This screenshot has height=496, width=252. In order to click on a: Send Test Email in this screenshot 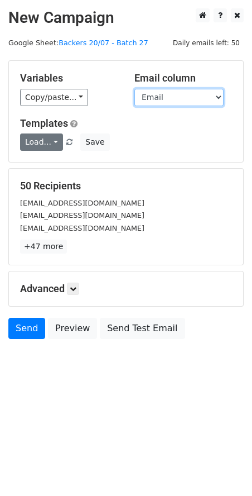, I will do `click(142, 328)`.